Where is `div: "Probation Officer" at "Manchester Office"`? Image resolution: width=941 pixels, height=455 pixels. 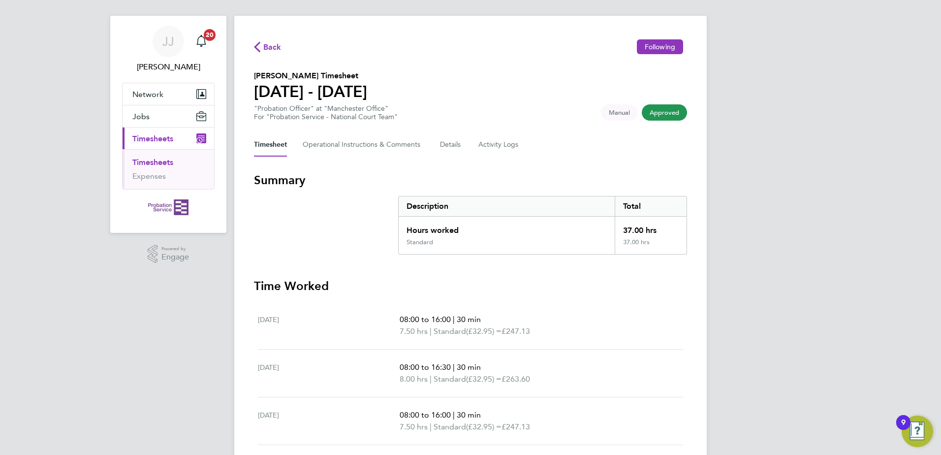 div: "Probation Officer" at "Manchester Office" is located at coordinates (326, 113).